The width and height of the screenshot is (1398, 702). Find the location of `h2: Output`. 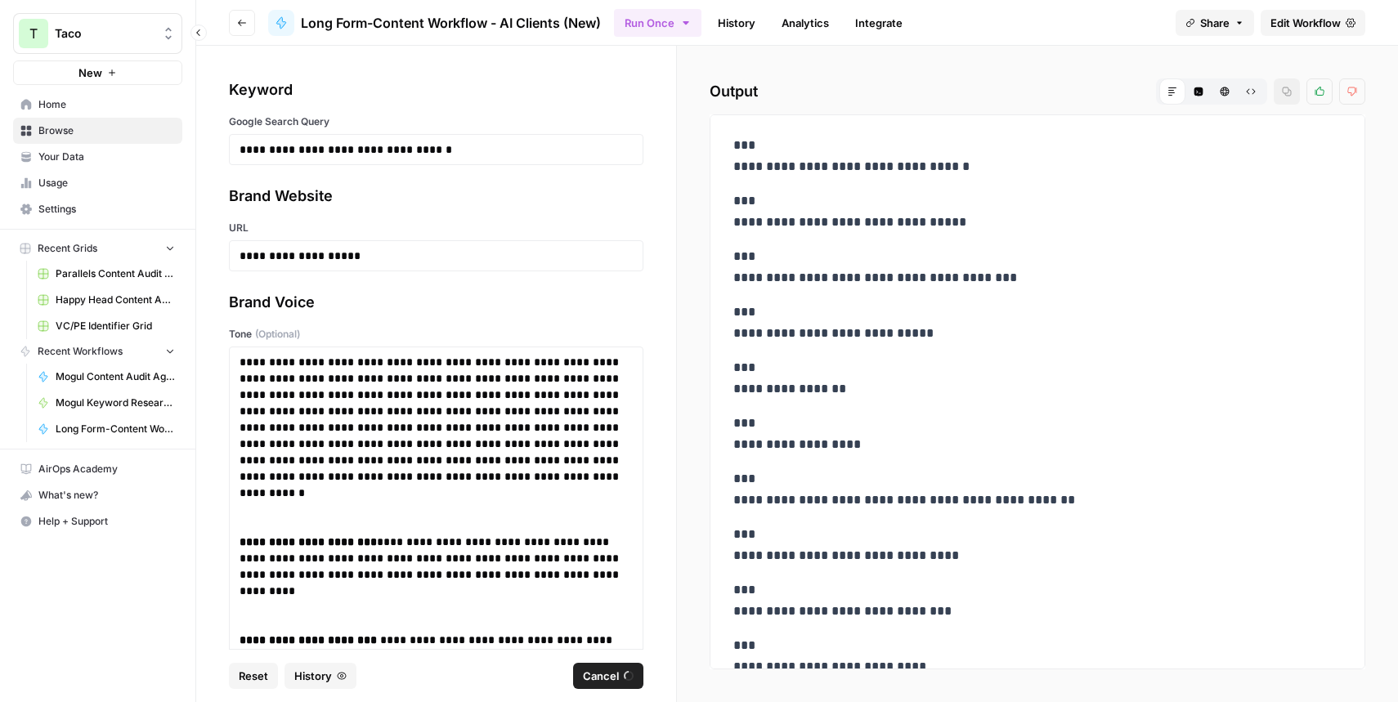

h2: Output is located at coordinates (1037, 92).